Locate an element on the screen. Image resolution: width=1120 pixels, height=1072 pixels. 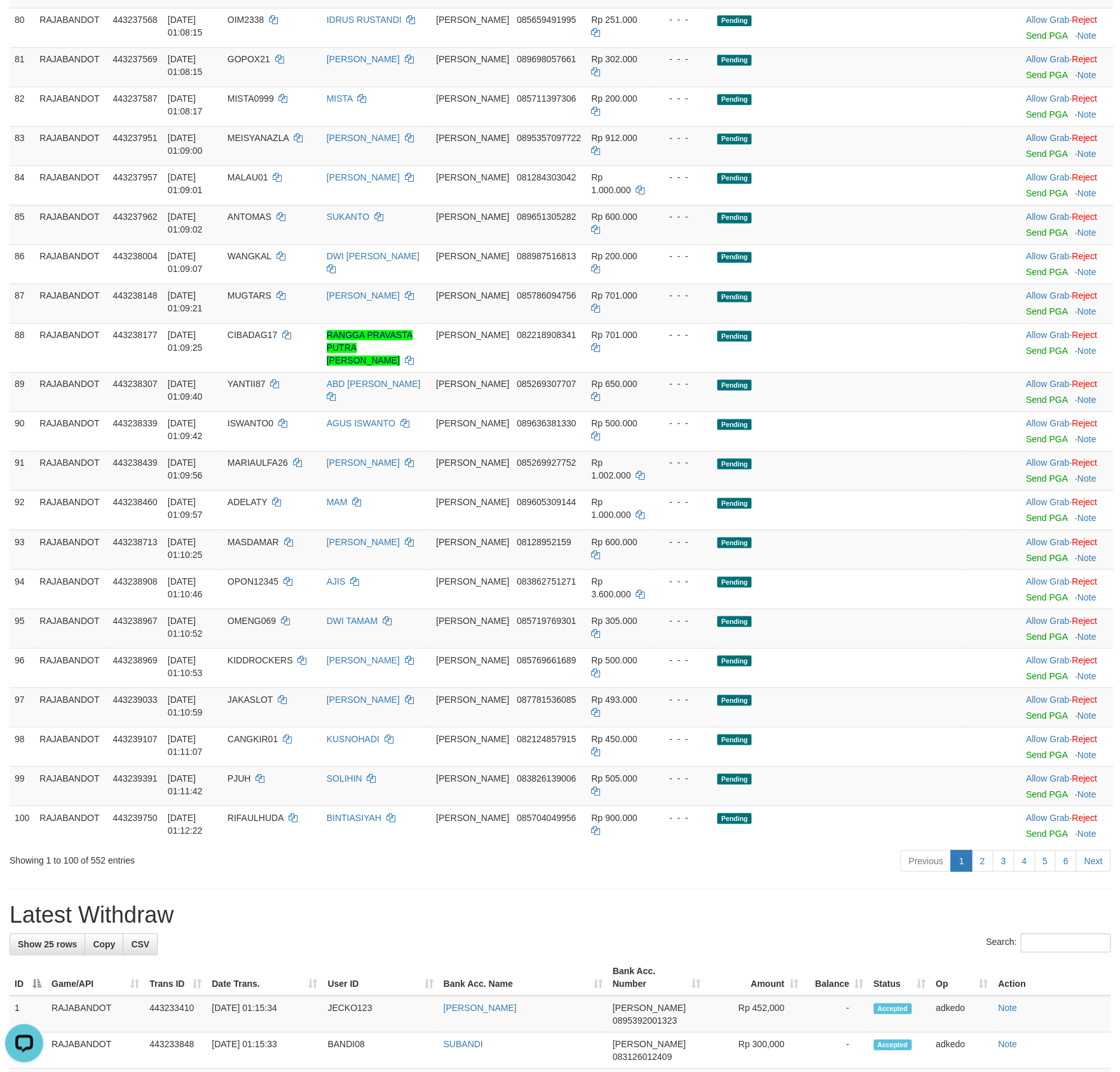
span: Copy 089605309144 to clipboard is located at coordinates (546, 502).